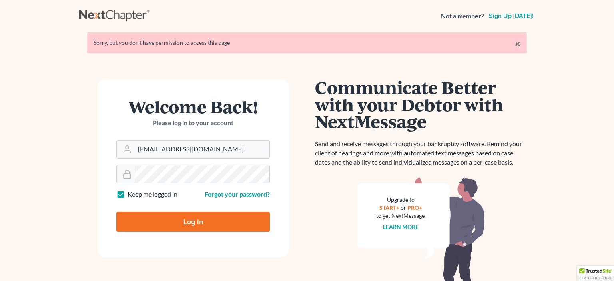 The width and height of the screenshot is (614, 281). What do you see at coordinates (421, 153) in the screenshot?
I see `p: Send and receive messages through your bankruptcy software. Remind your client of hearings and mo...` at bounding box center [421, 153].